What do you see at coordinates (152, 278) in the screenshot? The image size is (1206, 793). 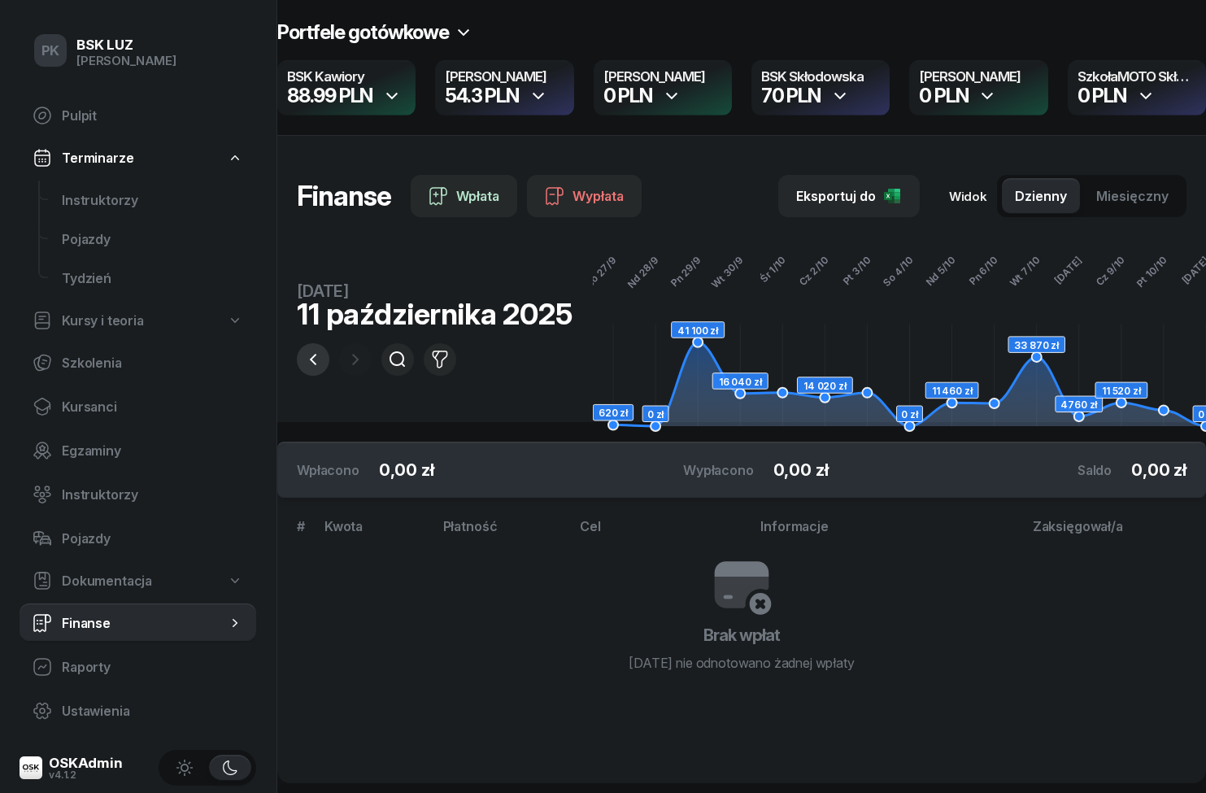 I see `a: Tydzień` at bounding box center [152, 278].